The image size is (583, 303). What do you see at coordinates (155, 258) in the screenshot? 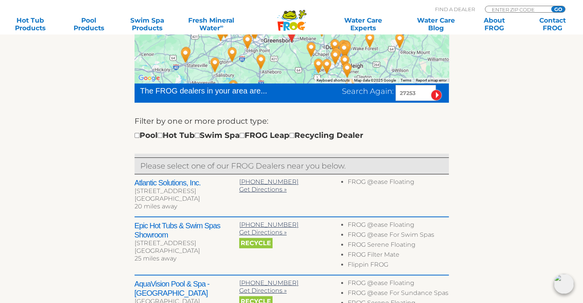
I see `span: 25 miles away` at bounding box center [155, 258].